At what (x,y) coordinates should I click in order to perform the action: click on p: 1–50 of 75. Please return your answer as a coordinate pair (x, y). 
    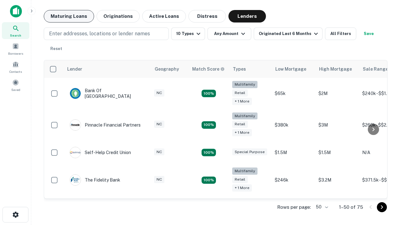
    Looking at the image, I should click on (351, 207).